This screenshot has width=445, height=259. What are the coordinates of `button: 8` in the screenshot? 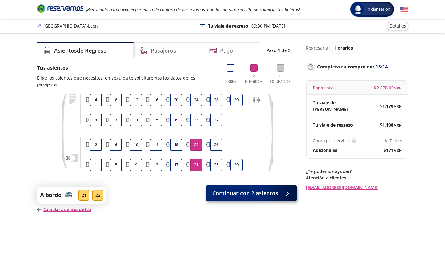 It's located at (116, 100).